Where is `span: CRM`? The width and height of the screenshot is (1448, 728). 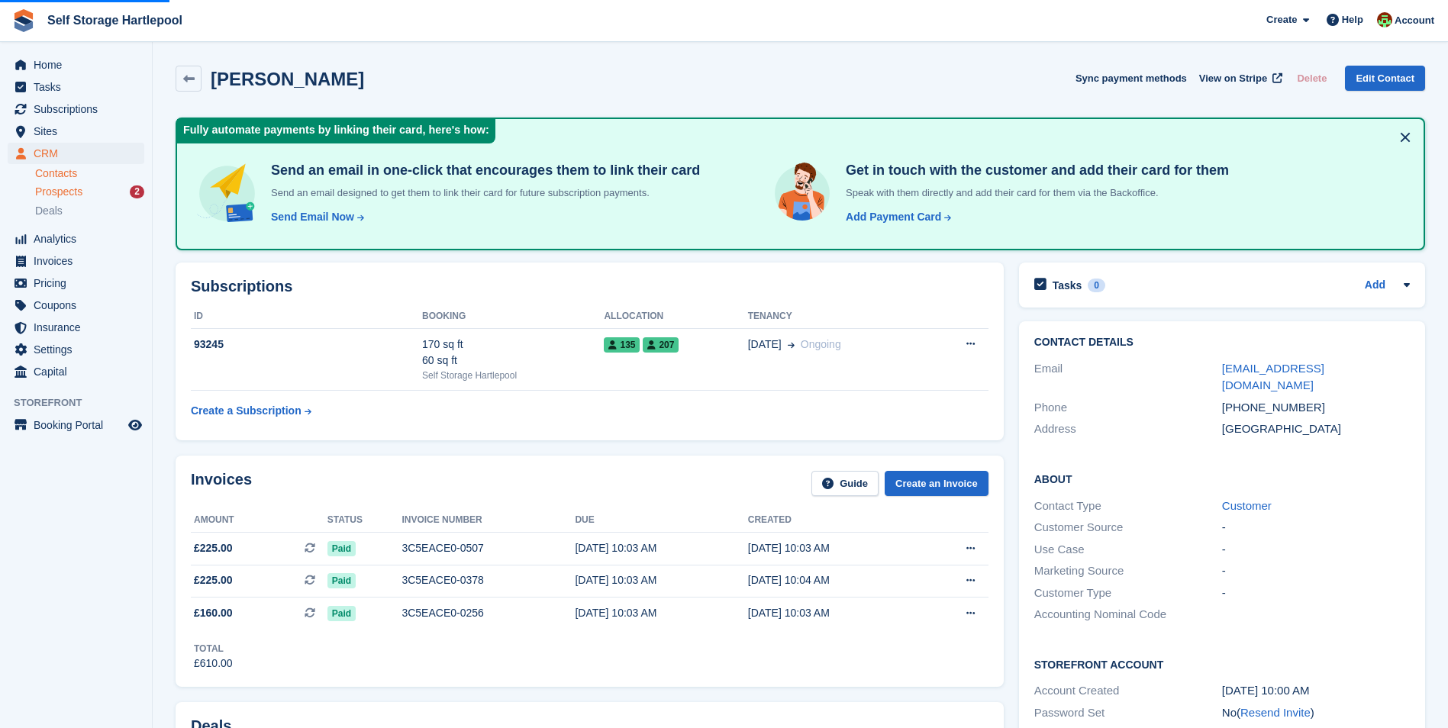
span: CRM is located at coordinates (79, 153).